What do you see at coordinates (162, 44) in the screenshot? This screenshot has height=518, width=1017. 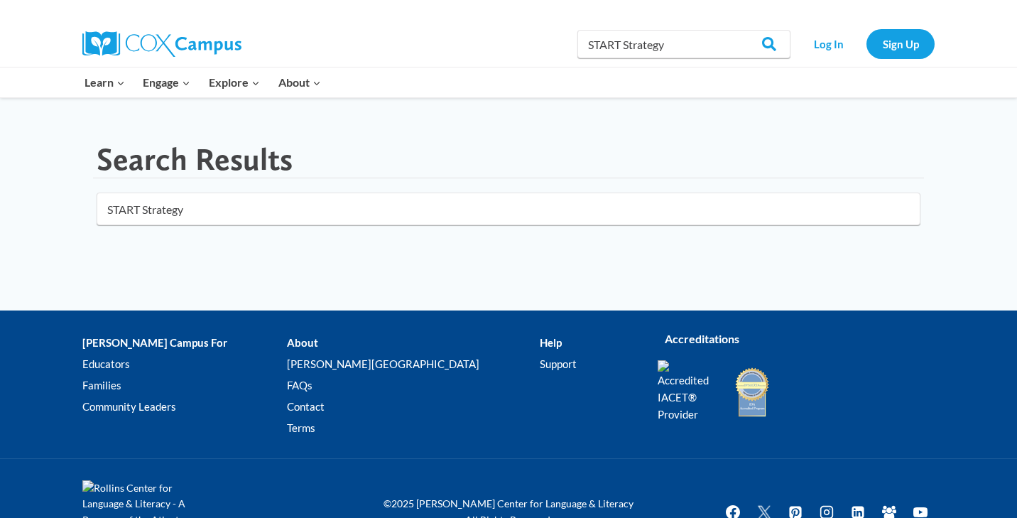 I see `img: Cox Campus` at bounding box center [162, 44].